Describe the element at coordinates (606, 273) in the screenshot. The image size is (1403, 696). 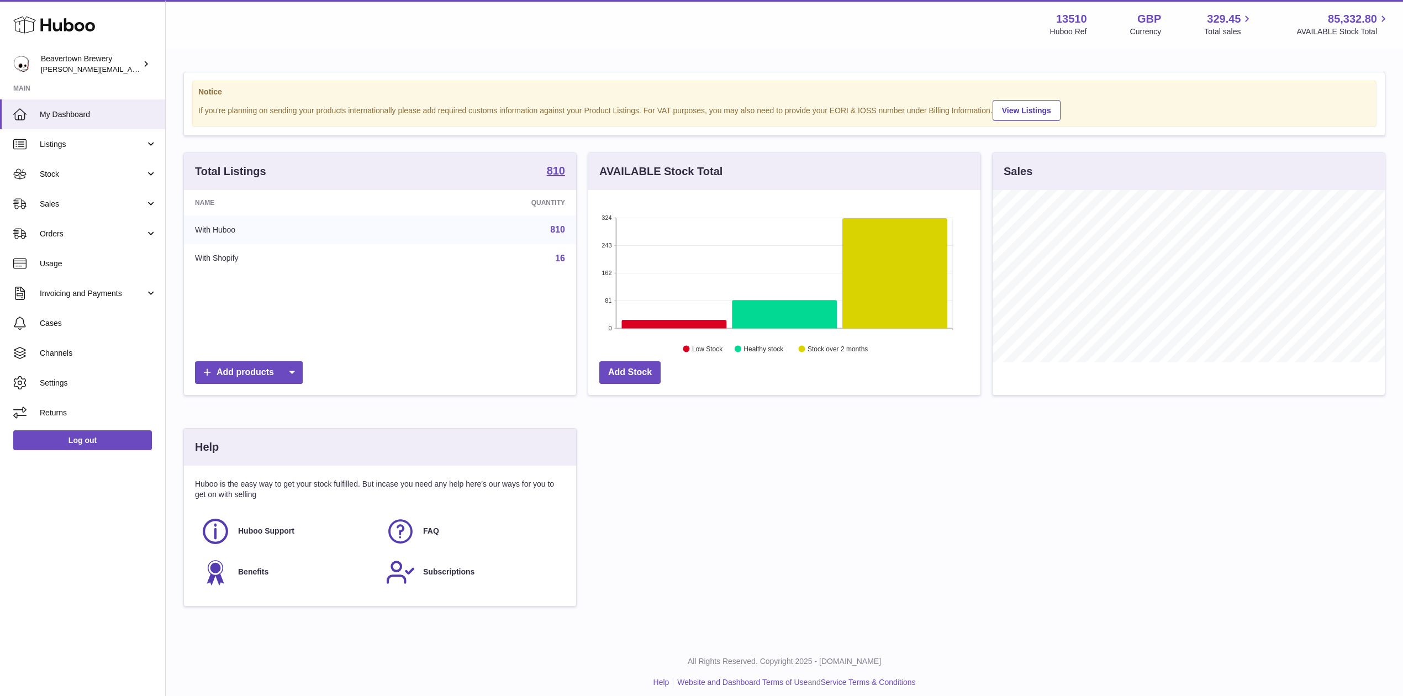
I see `text: 162` at that location.